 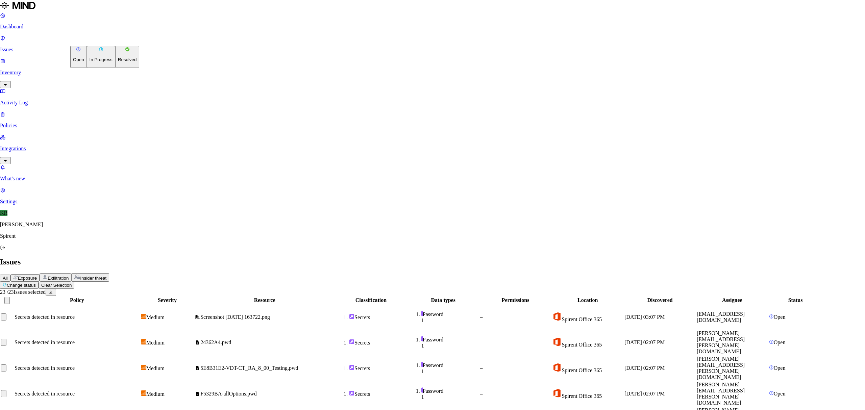 I want to click on div: Change status, so click(x=105, y=57).